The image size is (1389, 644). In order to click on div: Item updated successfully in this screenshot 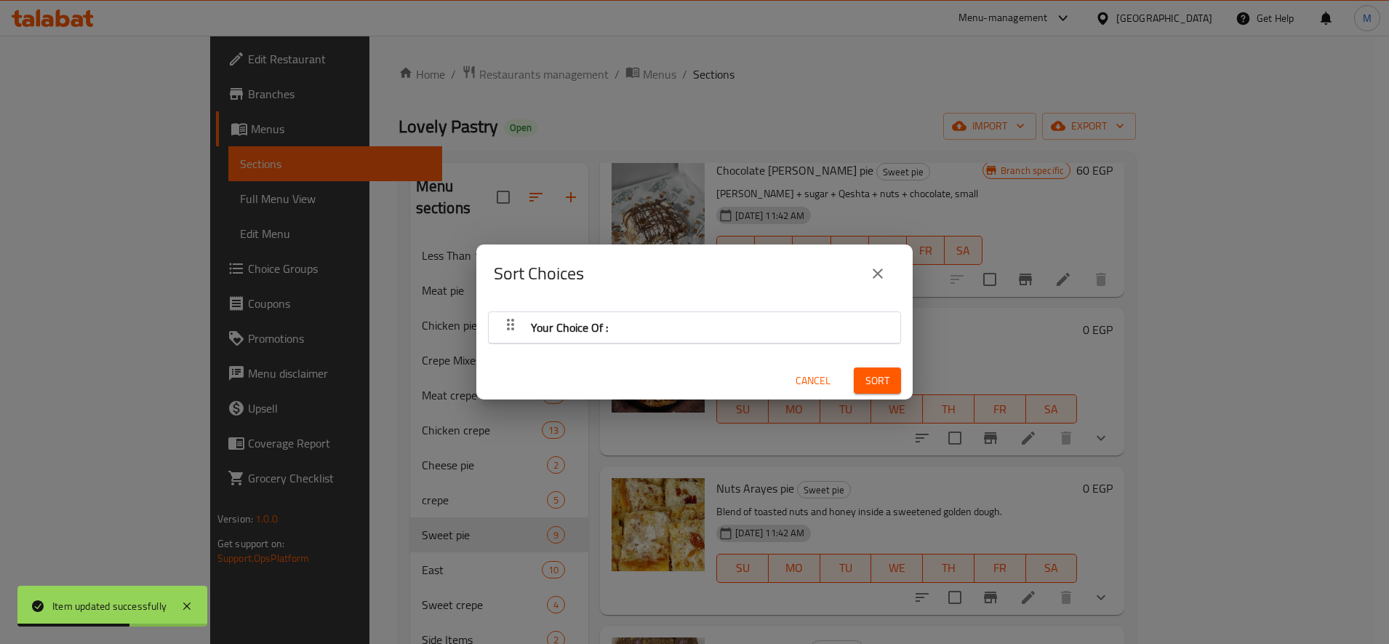, I will do `click(109, 606)`.